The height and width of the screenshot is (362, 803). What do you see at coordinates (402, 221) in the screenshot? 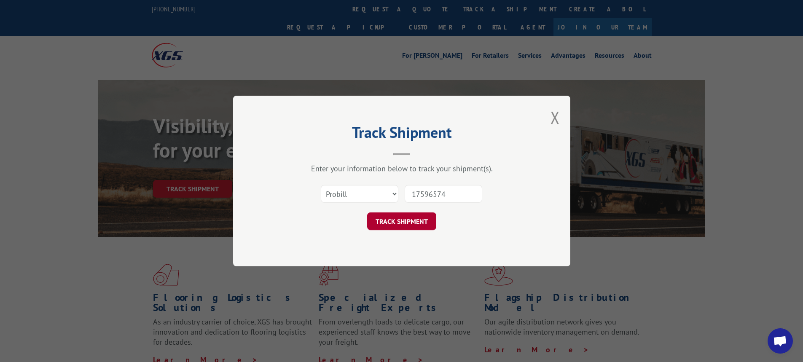
I see `button: TRACK SHIPMENT` at bounding box center [402, 221].